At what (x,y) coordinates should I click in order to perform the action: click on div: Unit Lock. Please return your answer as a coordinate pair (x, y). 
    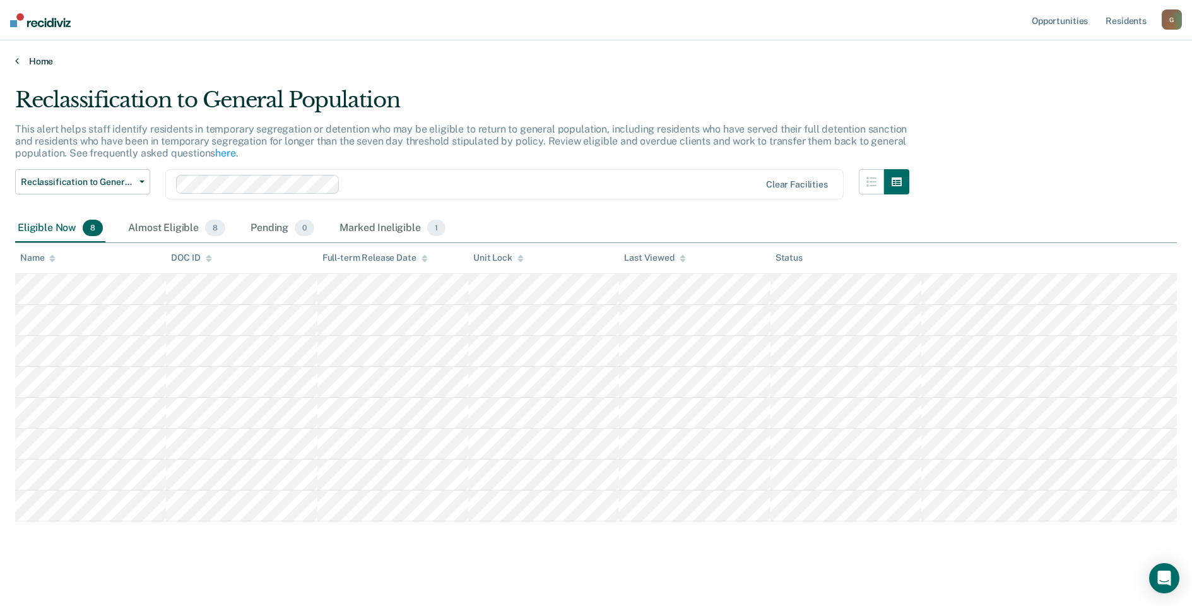
    Looking at the image, I should click on (498, 257).